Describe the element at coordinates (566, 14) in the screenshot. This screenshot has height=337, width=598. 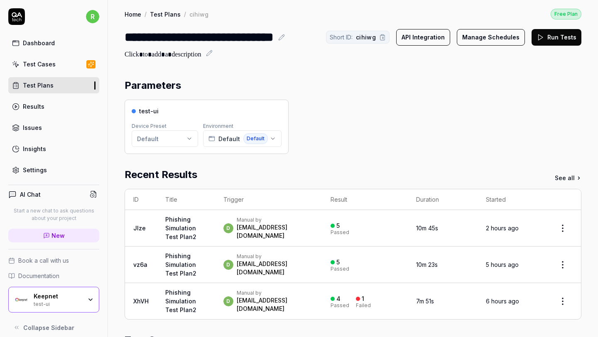
I see `button: Free Plan` at that location.